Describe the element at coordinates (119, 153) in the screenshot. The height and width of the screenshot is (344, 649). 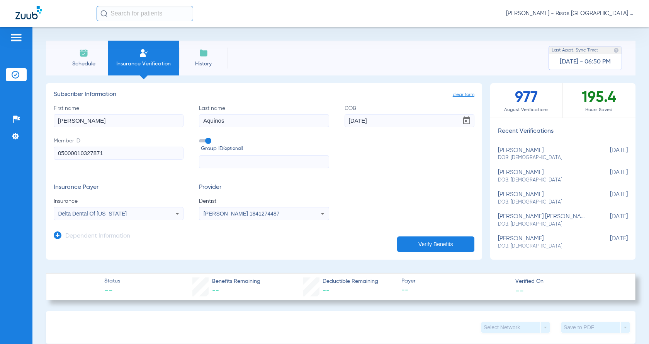
I see `input: Member ID` at that location.